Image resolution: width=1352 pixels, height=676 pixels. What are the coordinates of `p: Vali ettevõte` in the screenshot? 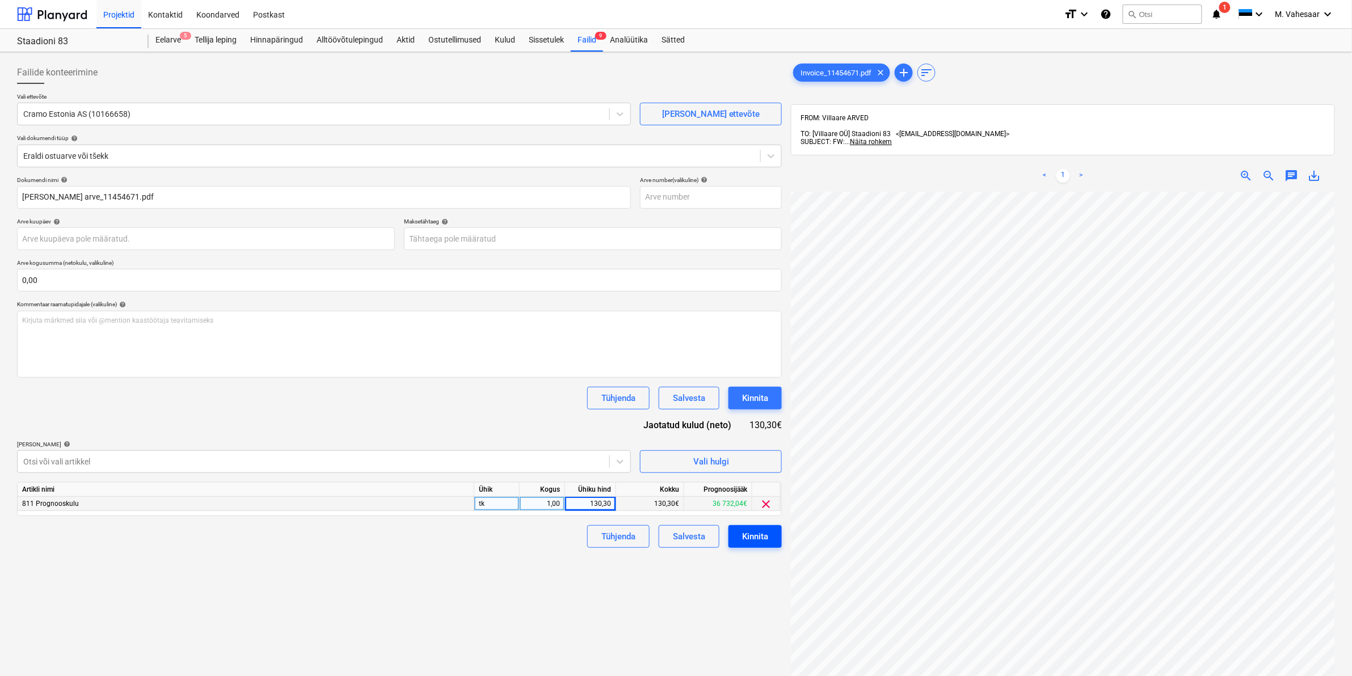 It's located at (324, 98).